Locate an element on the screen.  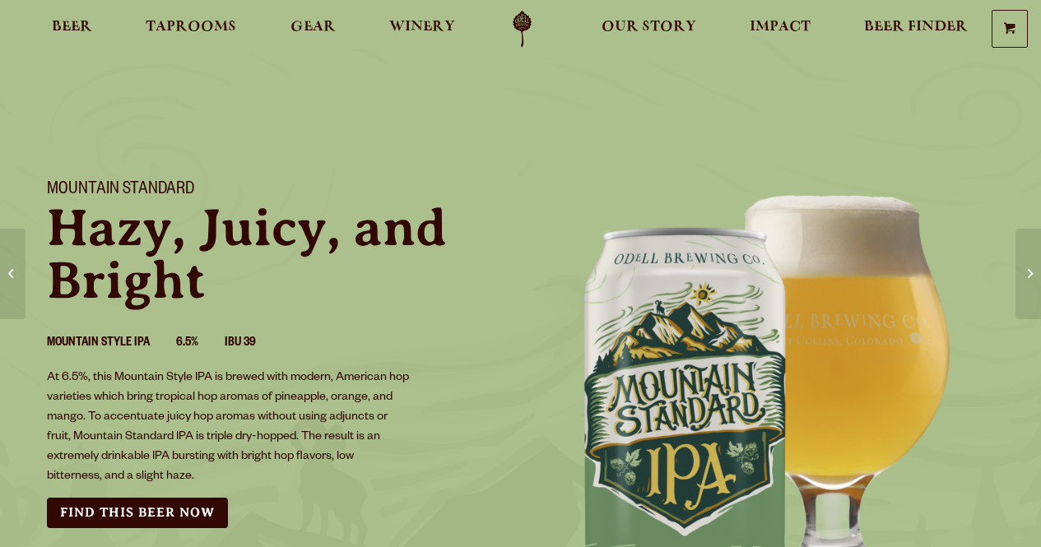
a: Our Story is located at coordinates (648, 29).